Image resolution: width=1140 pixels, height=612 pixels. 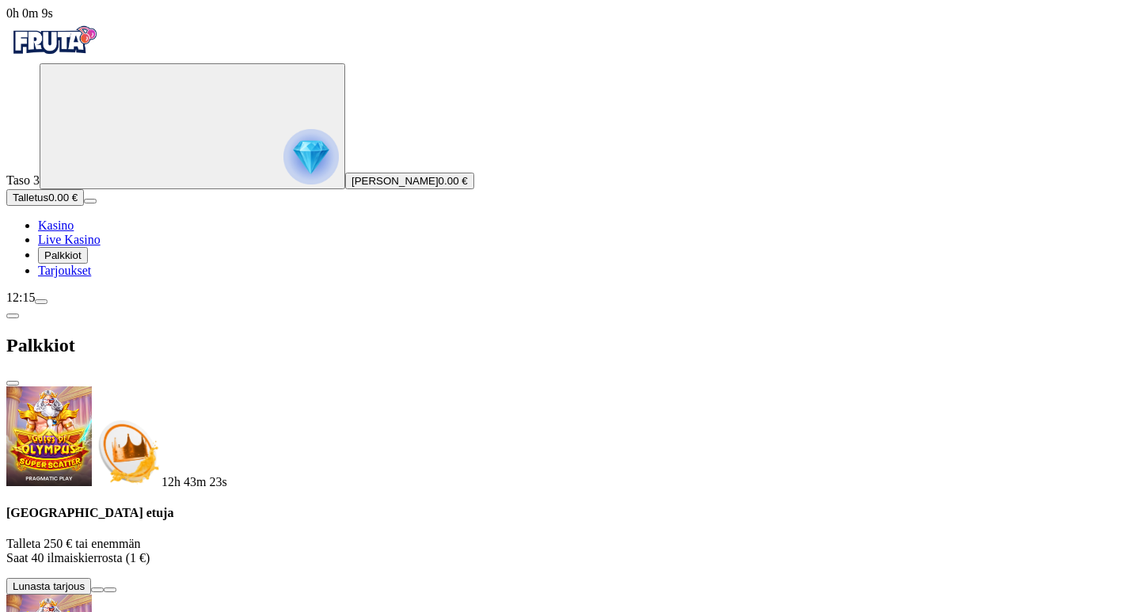 What do you see at coordinates (64, 270) in the screenshot?
I see `span: Tarjoukset` at bounding box center [64, 270].